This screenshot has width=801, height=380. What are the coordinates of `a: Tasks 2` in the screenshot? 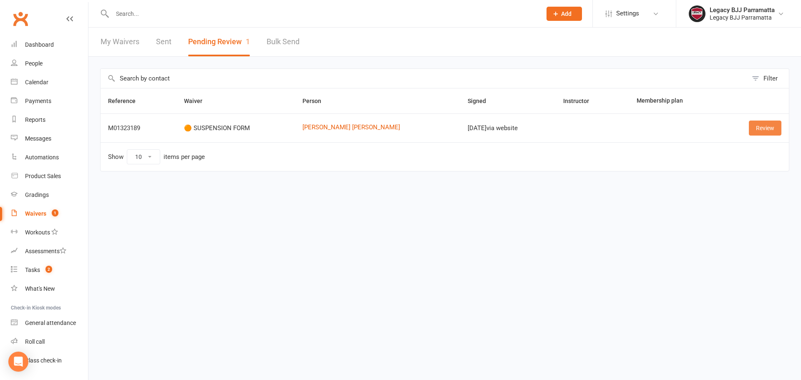 It's located at (49, 270).